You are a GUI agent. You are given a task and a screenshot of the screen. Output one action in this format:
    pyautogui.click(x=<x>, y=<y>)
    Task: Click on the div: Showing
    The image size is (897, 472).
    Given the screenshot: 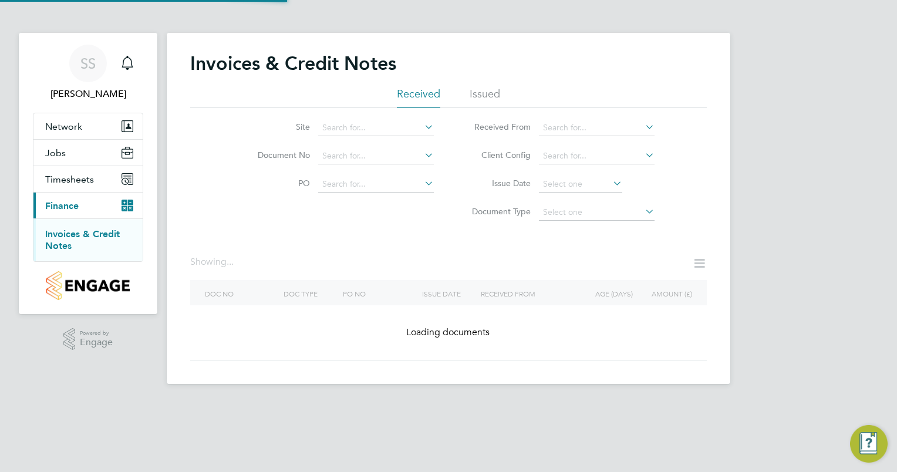 What is the action you would take?
    pyautogui.click(x=213, y=262)
    